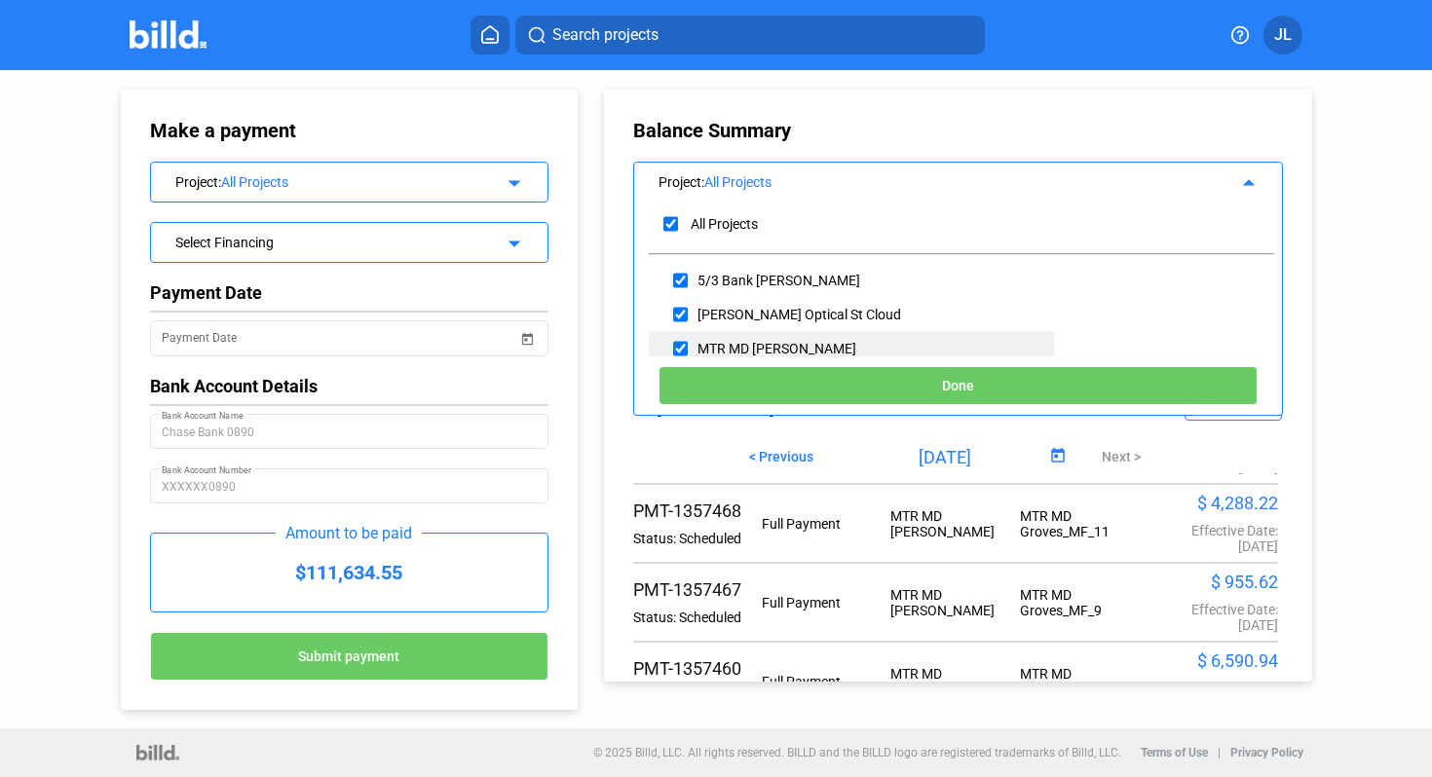  I want to click on div: $ 6,590.94, so click(1213, 661).